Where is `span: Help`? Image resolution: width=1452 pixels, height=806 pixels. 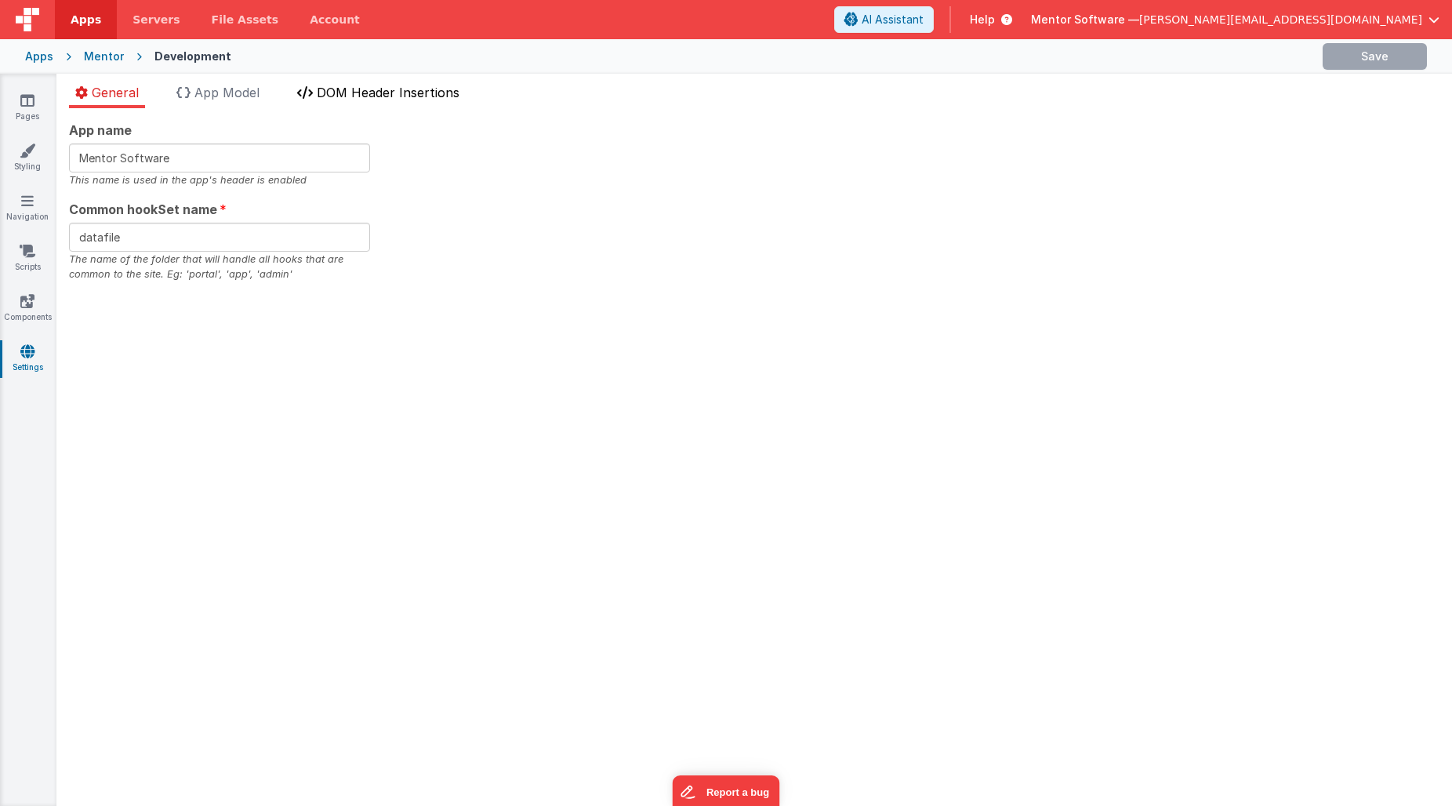
span: Help is located at coordinates (982, 20).